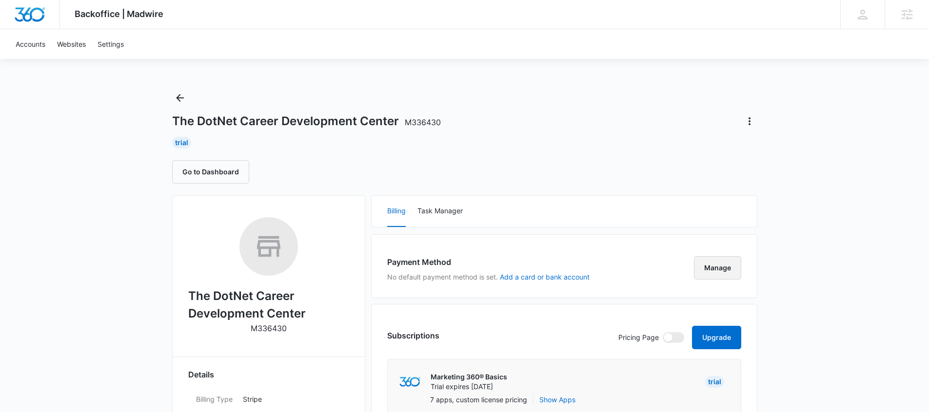  I want to click on p: Stripe, so click(292, 399).